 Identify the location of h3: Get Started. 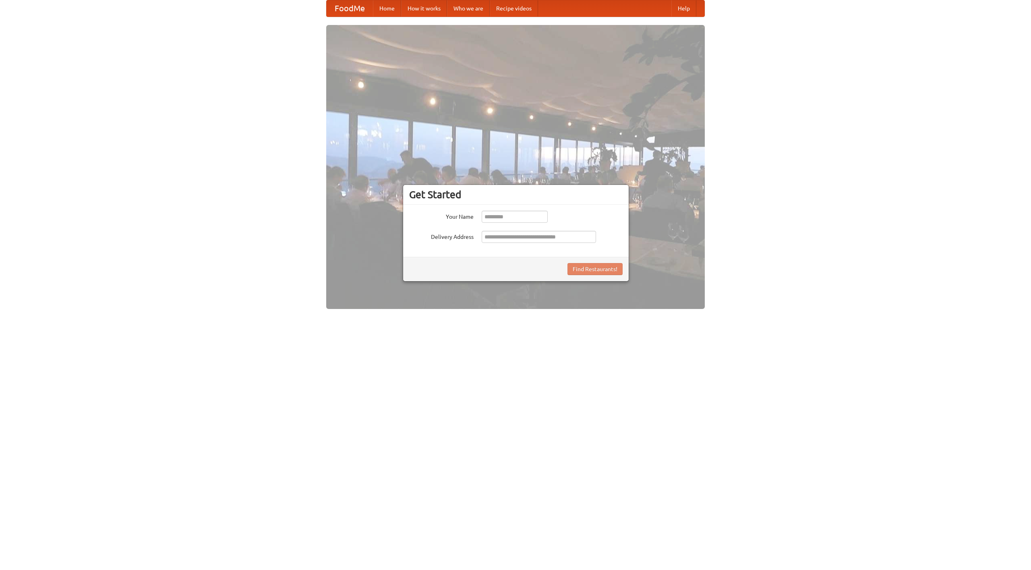
(516, 194).